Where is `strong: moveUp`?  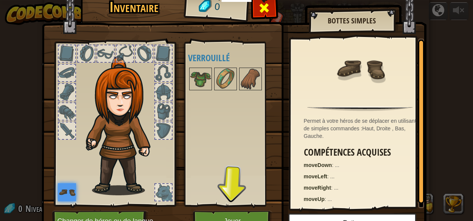
strong: moveUp is located at coordinates (314, 199).